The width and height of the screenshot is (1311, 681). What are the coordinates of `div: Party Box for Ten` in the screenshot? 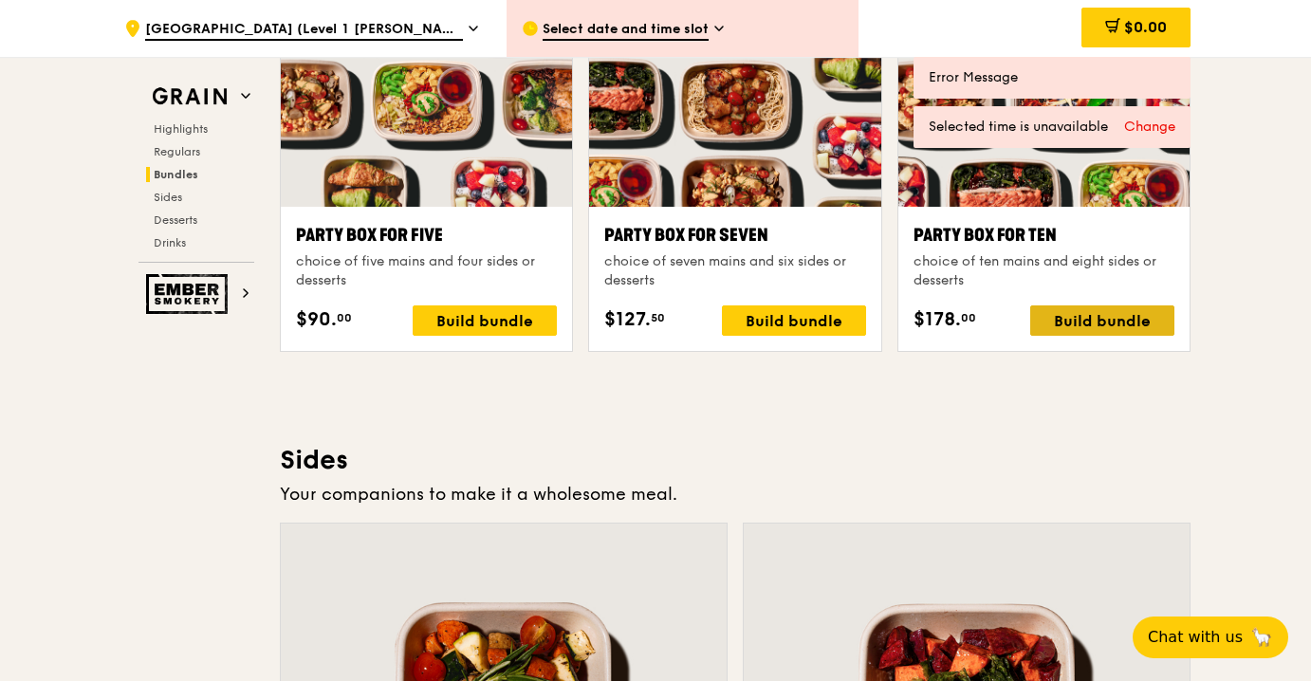 It's located at (1043, 235).